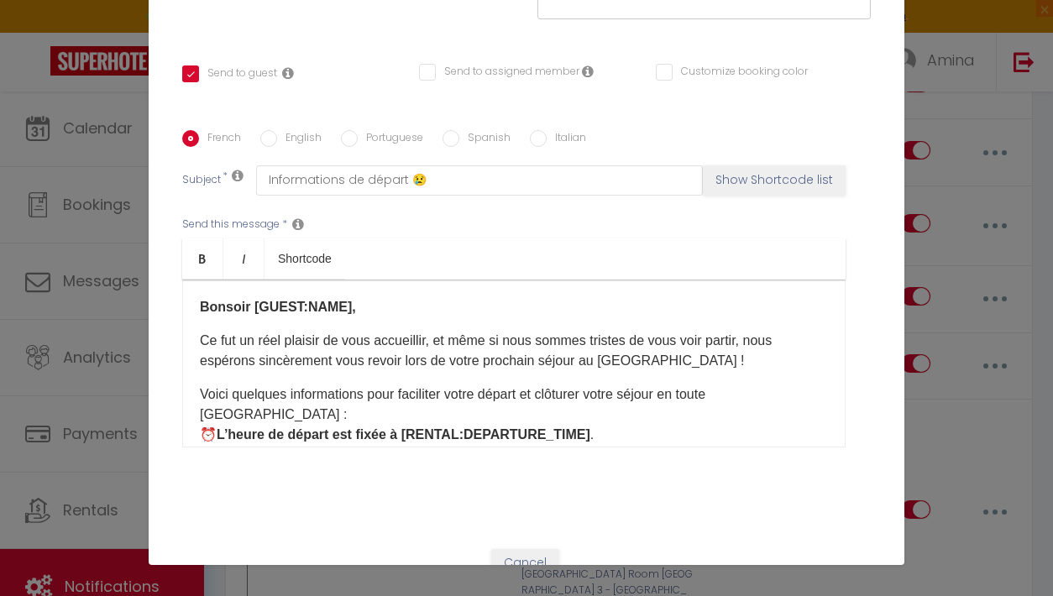 The height and width of the screenshot is (596, 1053). What do you see at coordinates (278, 306) in the screenshot?
I see `strong: Bonsoir [GUEST:NAME],` at bounding box center [278, 306].